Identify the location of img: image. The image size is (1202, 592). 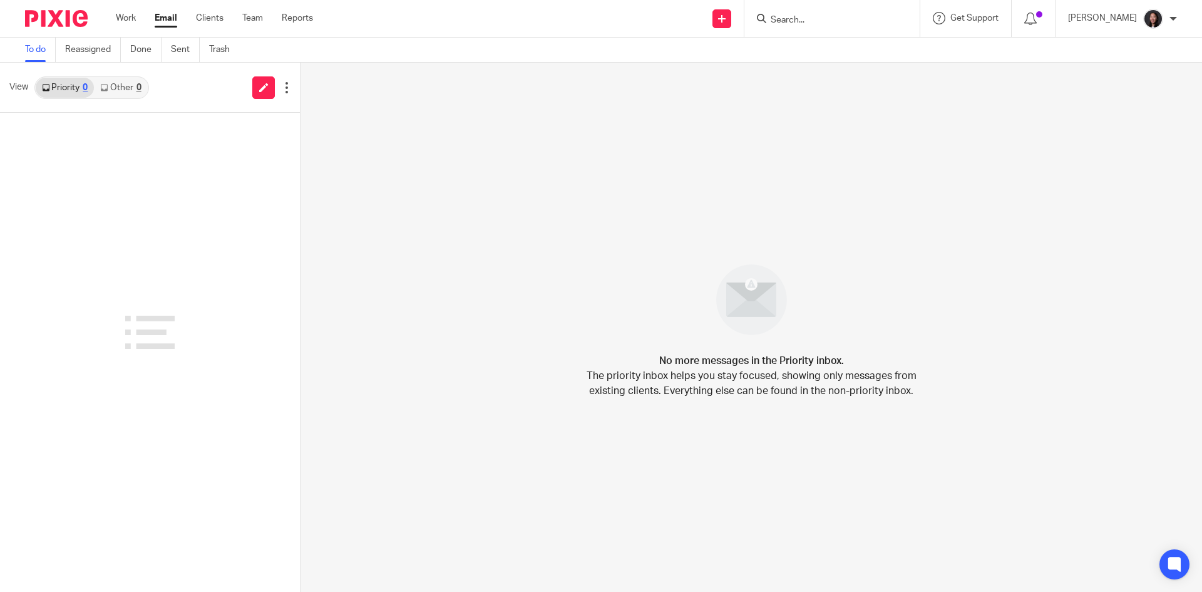
(752, 299).